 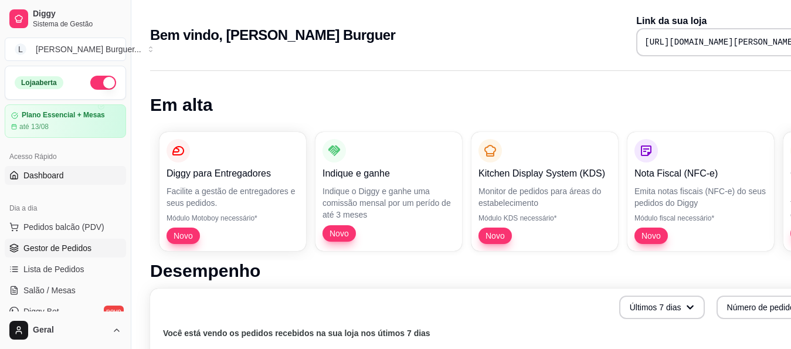 I want to click on a: Dashboard, so click(x=65, y=175).